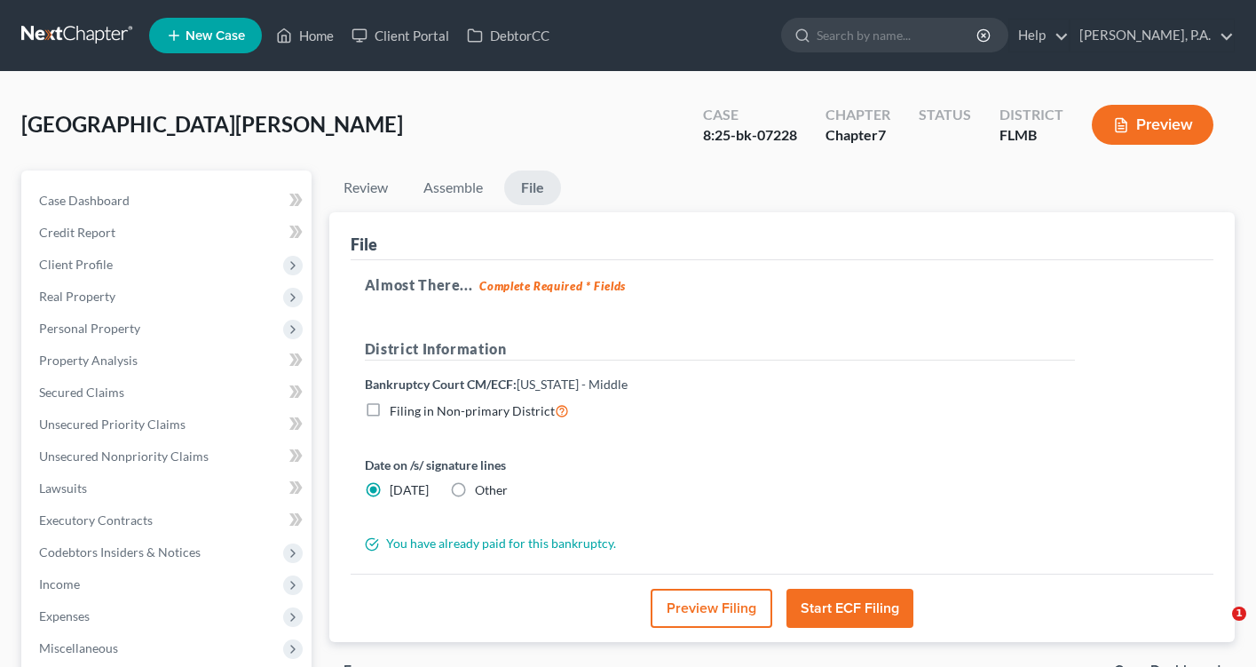 The image size is (1256, 667). Describe the element at coordinates (75, 264) in the screenshot. I see `span: Client Profile` at that location.